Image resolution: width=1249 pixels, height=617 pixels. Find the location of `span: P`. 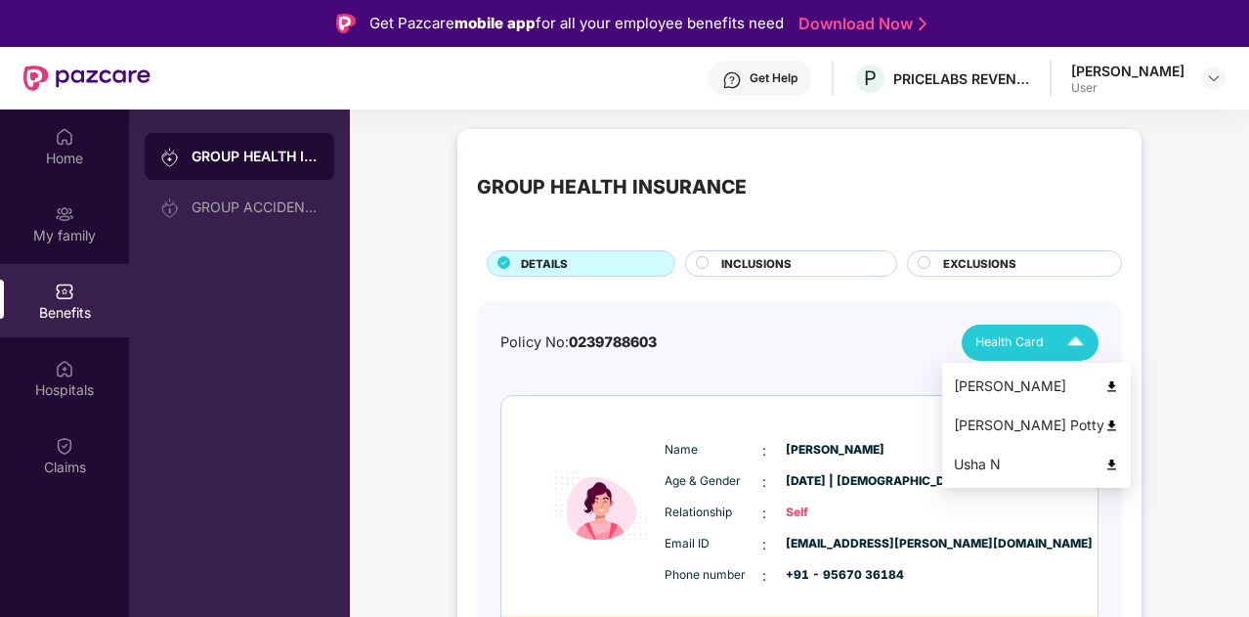

span: P is located at coordinates (870, 78).